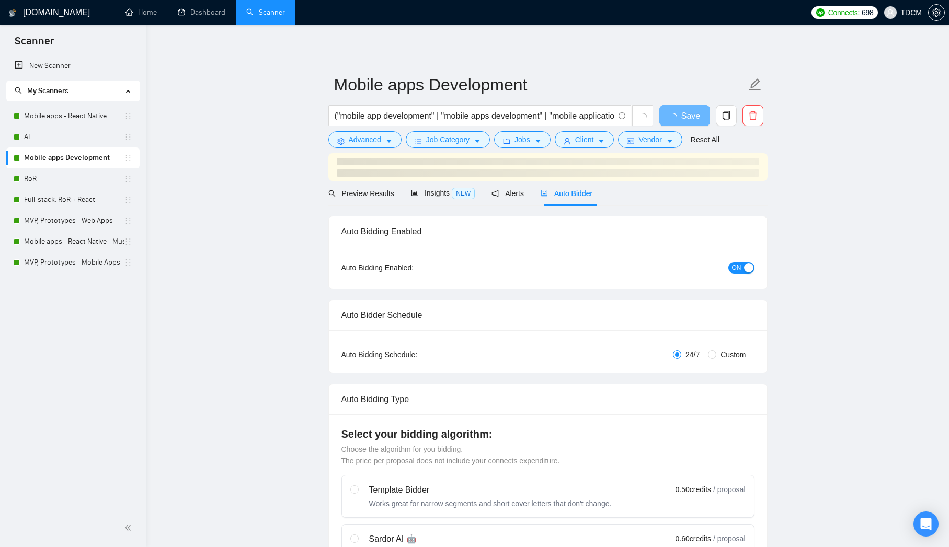 The width and height of the screenshot is (949, 547). I want to click on div: Auto Bidding Type, so click(548, 399).